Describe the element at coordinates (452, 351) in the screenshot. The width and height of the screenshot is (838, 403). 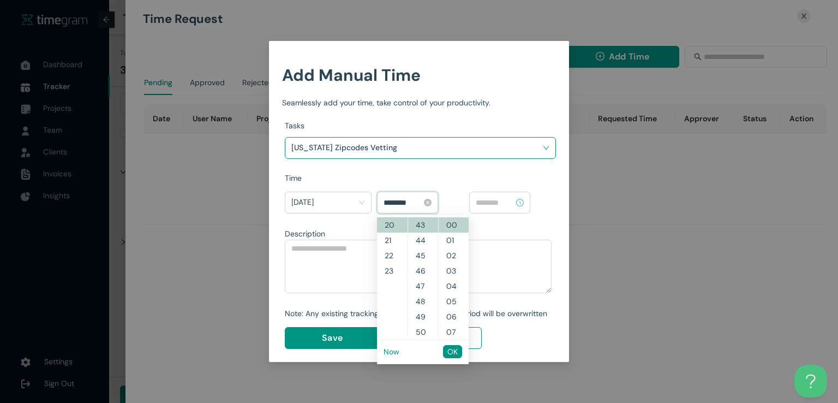
I see `span: OK` at that location.